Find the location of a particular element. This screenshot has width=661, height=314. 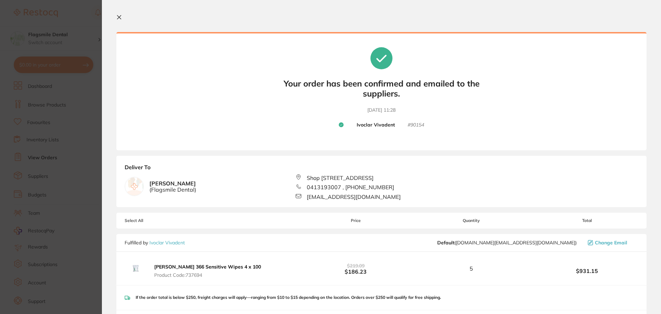

button: Change Email is located at coordinates (612, 243).